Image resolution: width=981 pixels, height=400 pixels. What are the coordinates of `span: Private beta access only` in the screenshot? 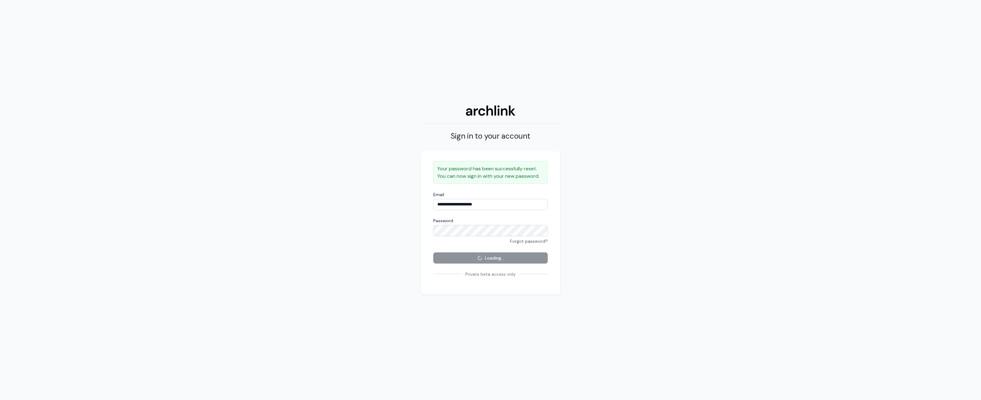 It's located at (491, 274).